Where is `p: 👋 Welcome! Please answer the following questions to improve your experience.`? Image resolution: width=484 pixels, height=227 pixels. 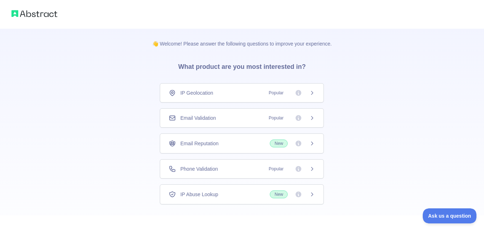
p: 👋 Welcome! Please answer the following questions to improve your experience. is located at coordinates (242, 38).